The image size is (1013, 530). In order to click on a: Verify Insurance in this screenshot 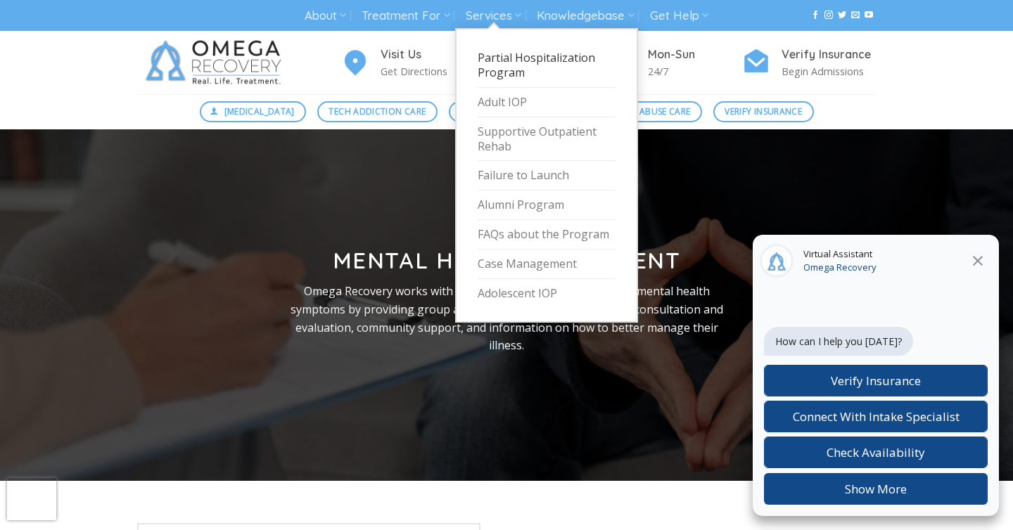, I will do `click(763, 112)`.